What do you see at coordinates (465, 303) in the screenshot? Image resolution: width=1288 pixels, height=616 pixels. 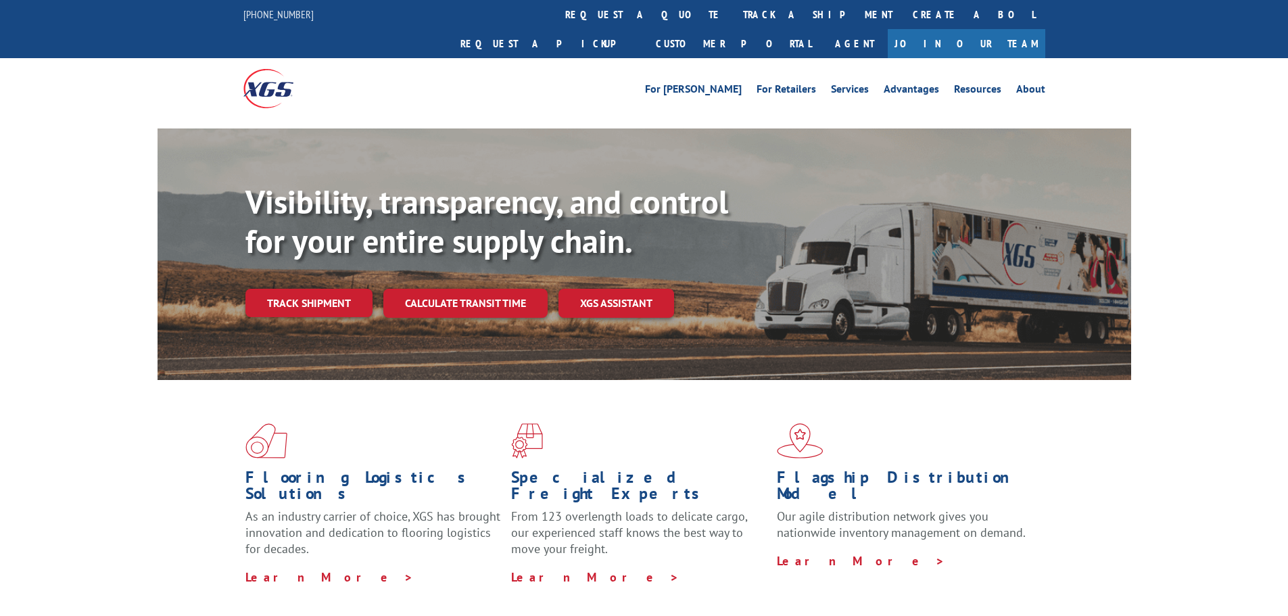 I see `a: Calculate transit time` at bounding box center [465, 303].